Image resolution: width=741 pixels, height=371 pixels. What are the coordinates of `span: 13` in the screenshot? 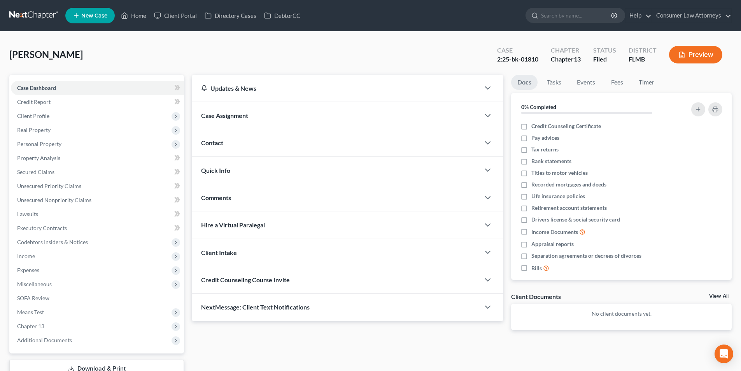 It's located at (577, 59).